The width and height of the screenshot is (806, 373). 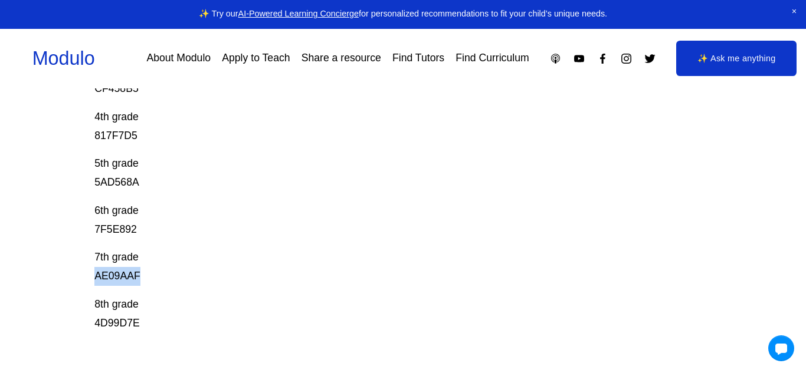 I want to click on a: Apple Podcasts, so click(x=555, y=58).